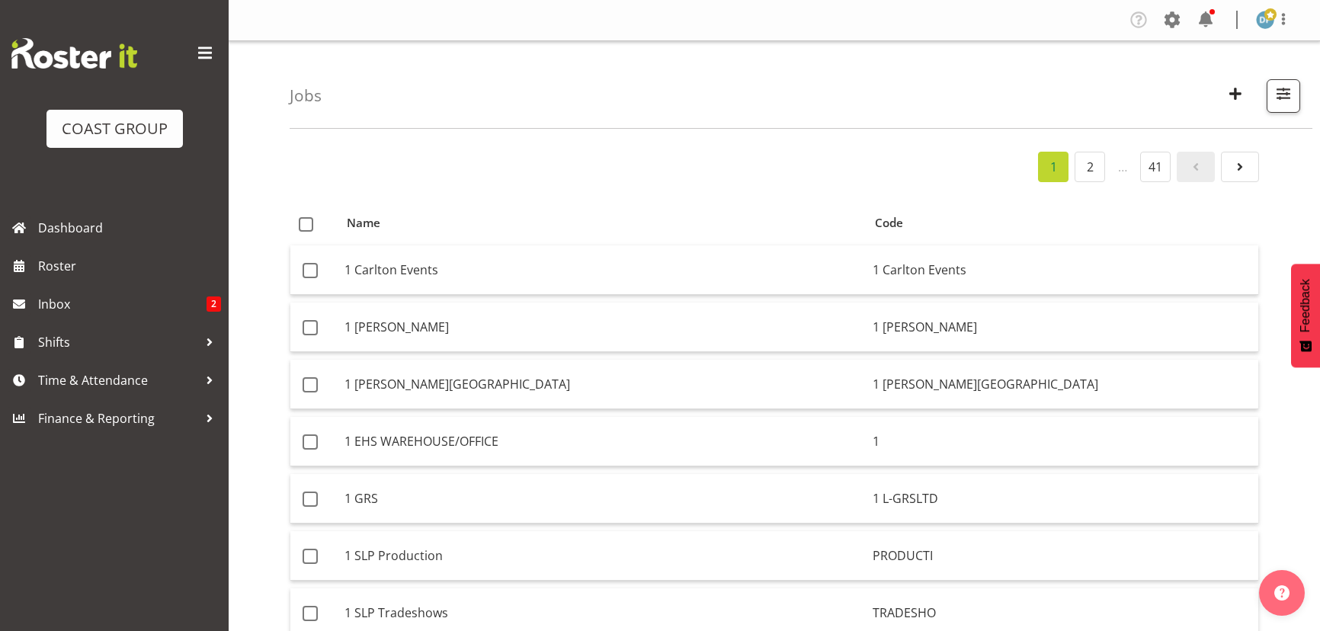 The width and height of the screenshot is (1320, 631). Describe the element at coordinates (118, 418) in the screenshot. I see `span: Finance & Reporting` at that location.